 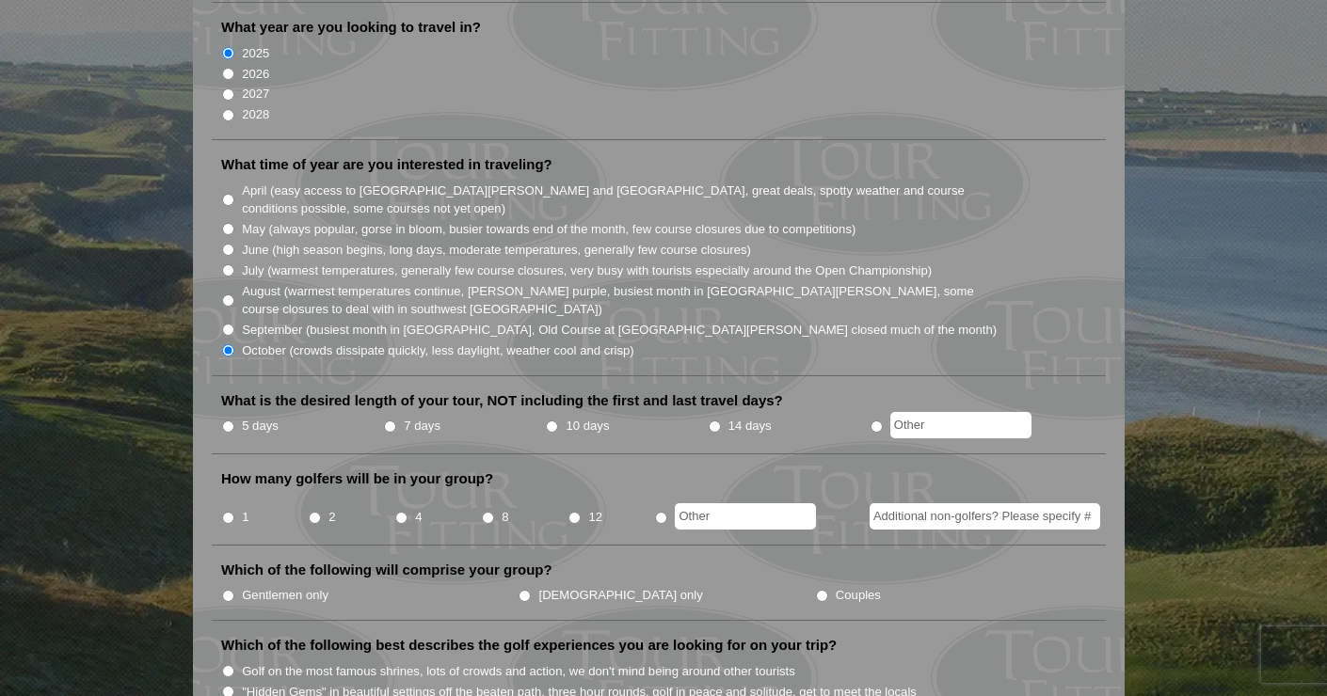 What do you see at coordinates (357, 479) in the screenshot?
I see `label: How many golfers will be in your group?` at bounding box center [357, 479].